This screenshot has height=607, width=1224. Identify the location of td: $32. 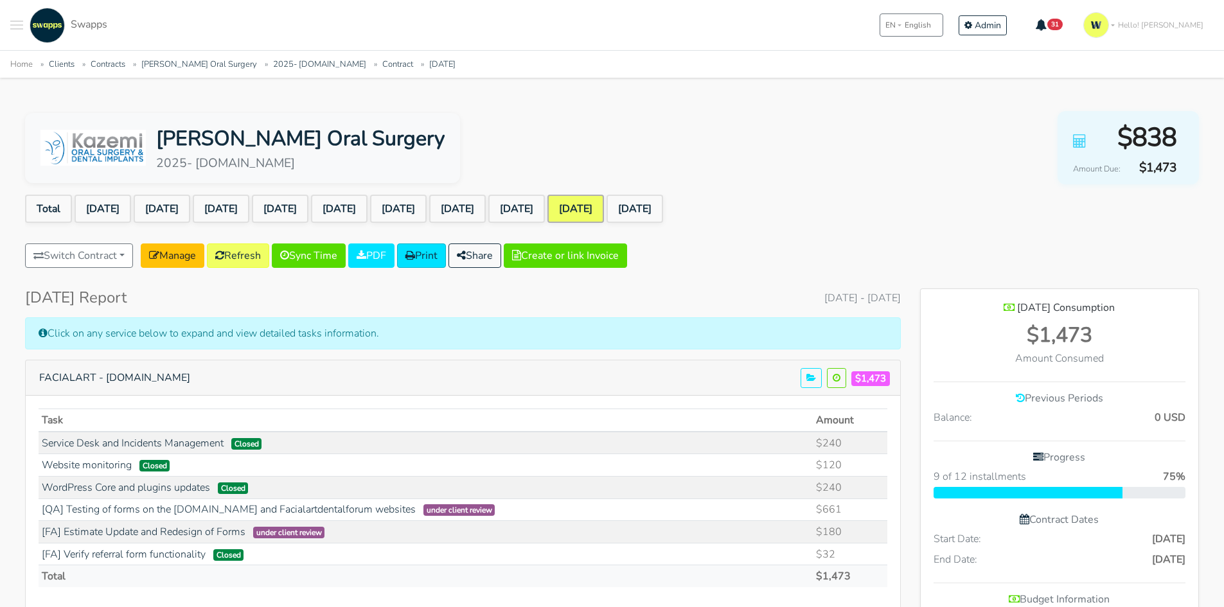
(850, 554).